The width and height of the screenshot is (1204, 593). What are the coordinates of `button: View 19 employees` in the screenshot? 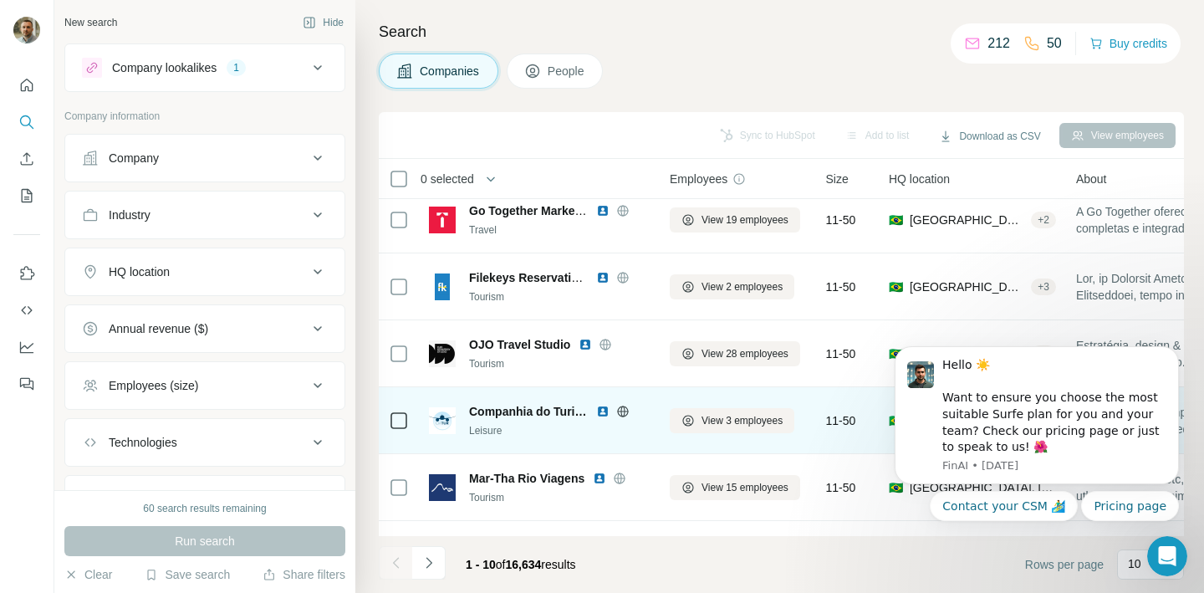 It's located at (735, 220).